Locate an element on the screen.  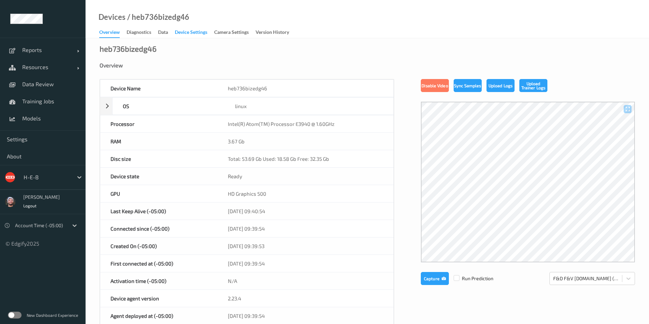
div: Processor is located at coordinates (159, 124).